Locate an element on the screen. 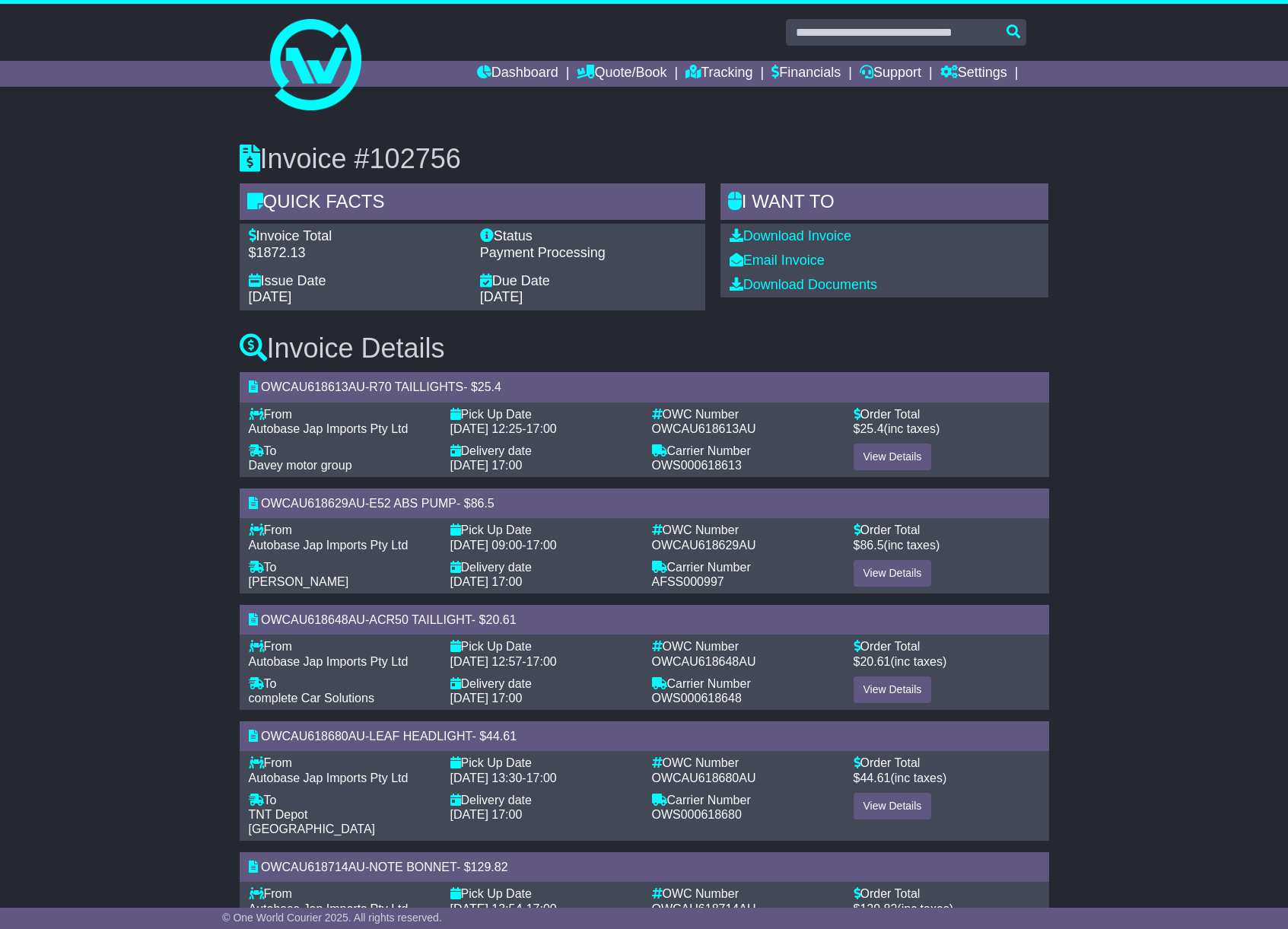  span: AFSS000997 is located at coordinates (687, 581).